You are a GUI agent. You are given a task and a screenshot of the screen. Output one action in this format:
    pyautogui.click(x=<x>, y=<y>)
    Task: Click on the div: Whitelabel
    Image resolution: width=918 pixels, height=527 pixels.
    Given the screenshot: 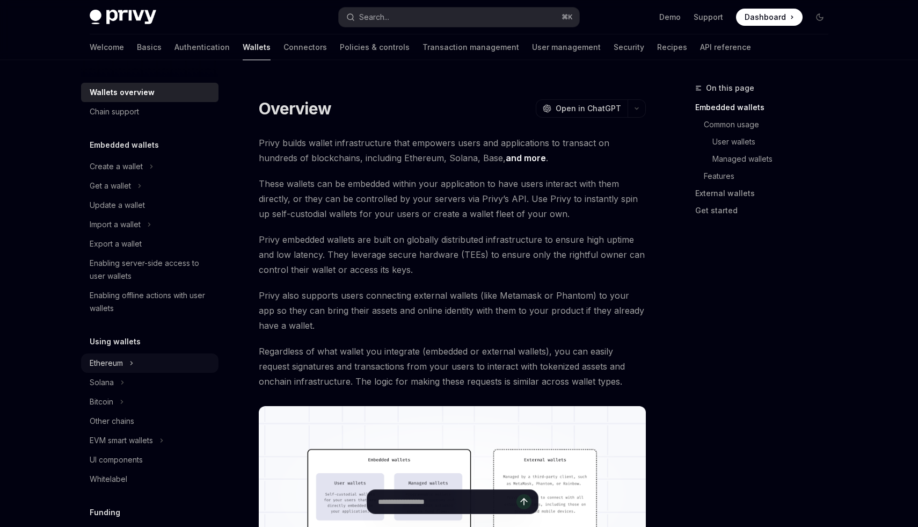 What is the action you would take?
    pyautogui.click(x=108, y=479)
    